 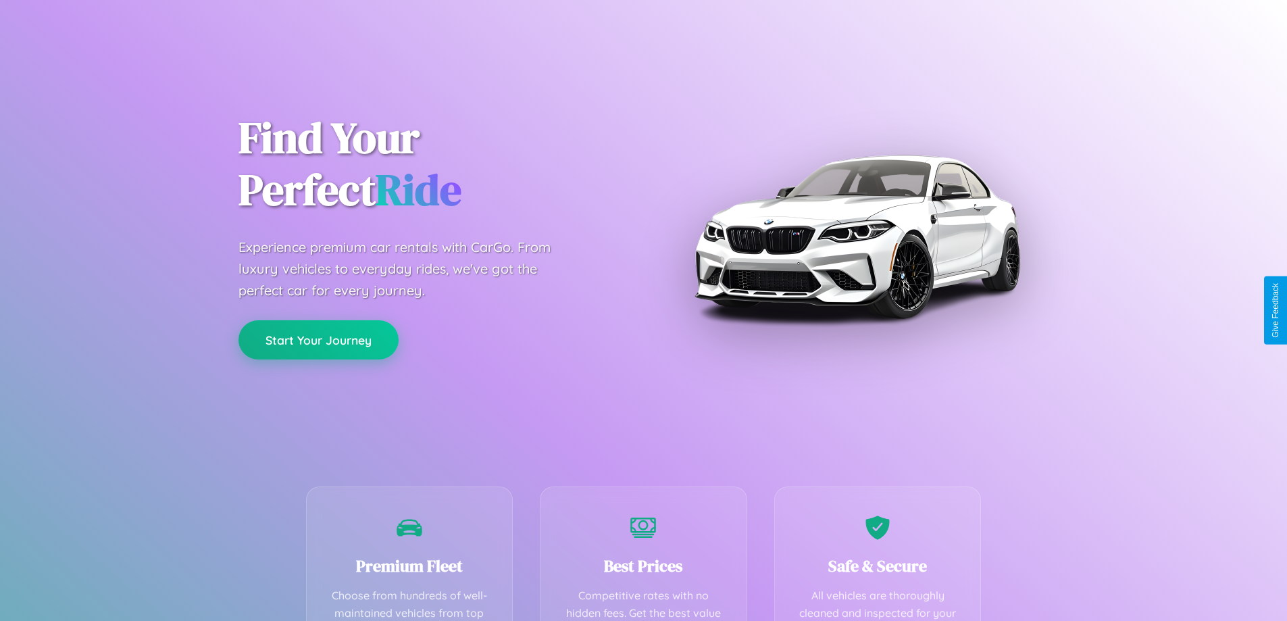 I want to click on span: Ride, so click(x=418, y=189).